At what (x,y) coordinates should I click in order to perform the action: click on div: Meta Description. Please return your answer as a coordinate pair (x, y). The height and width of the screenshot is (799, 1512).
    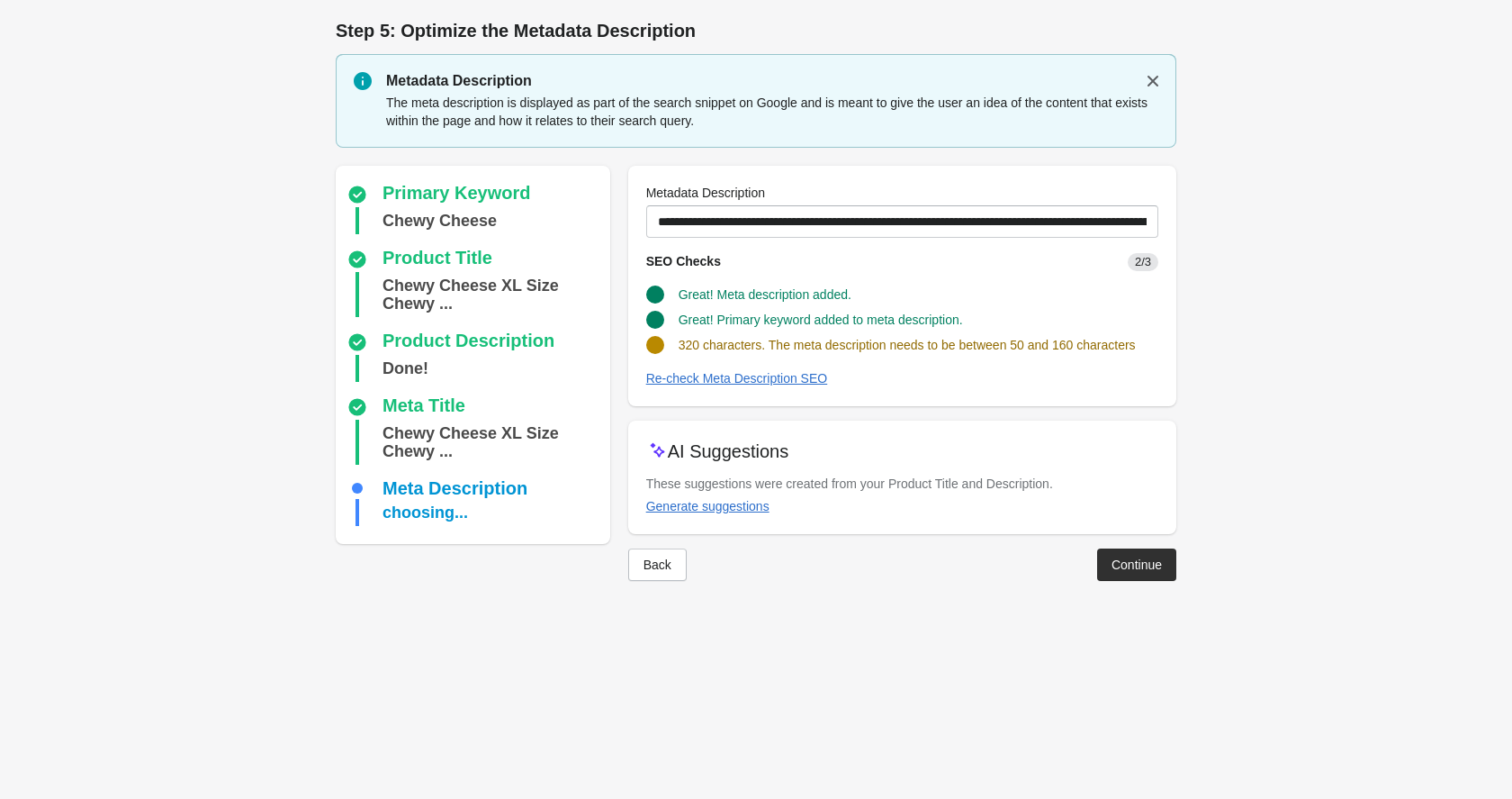
    Looking at the image, I should click on (454, 488).